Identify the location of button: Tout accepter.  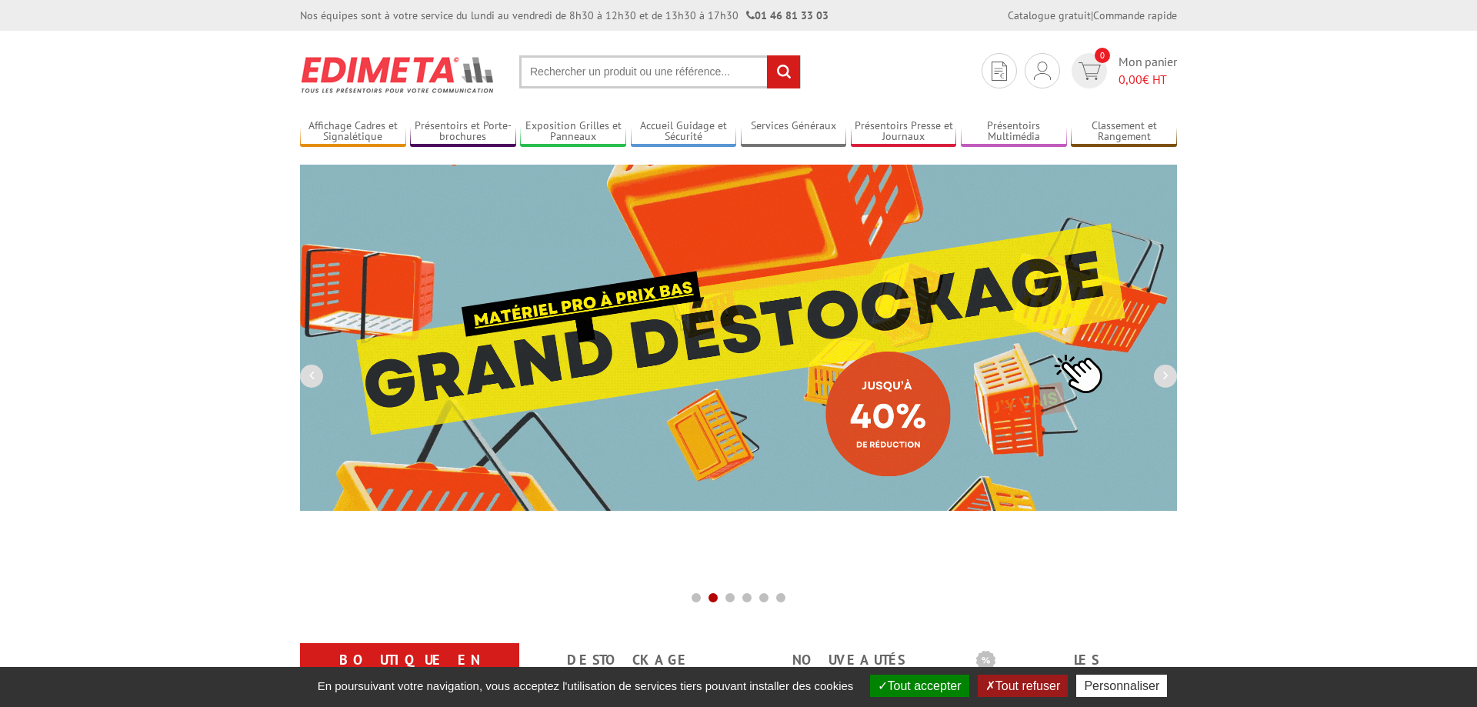
(919, 685).